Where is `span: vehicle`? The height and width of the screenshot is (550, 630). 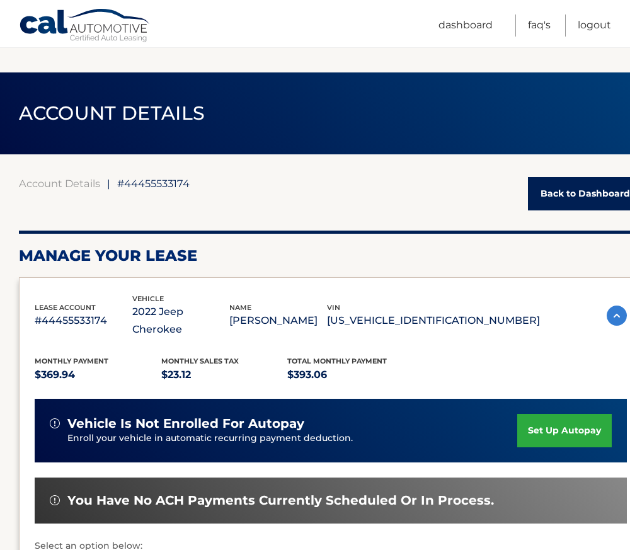
span: vehicle is located at coordinates (148, 299).